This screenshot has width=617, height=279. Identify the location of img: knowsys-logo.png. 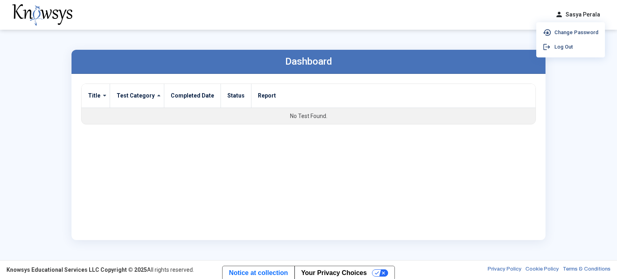
(42, 15).